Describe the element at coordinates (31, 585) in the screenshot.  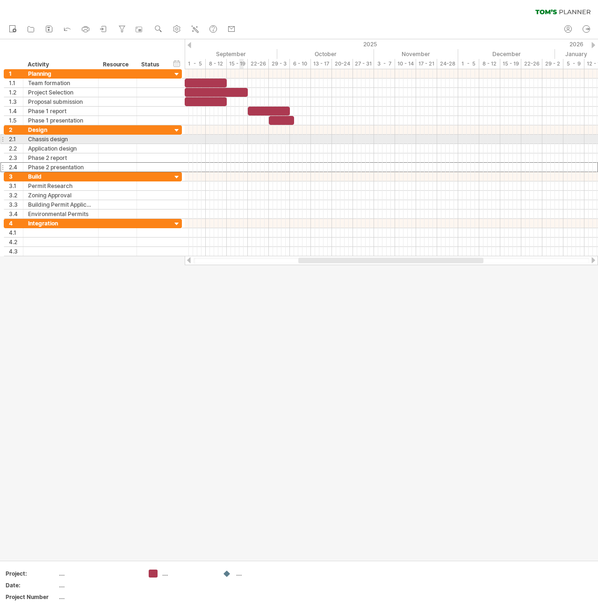
I see `div: Date:` at that location.